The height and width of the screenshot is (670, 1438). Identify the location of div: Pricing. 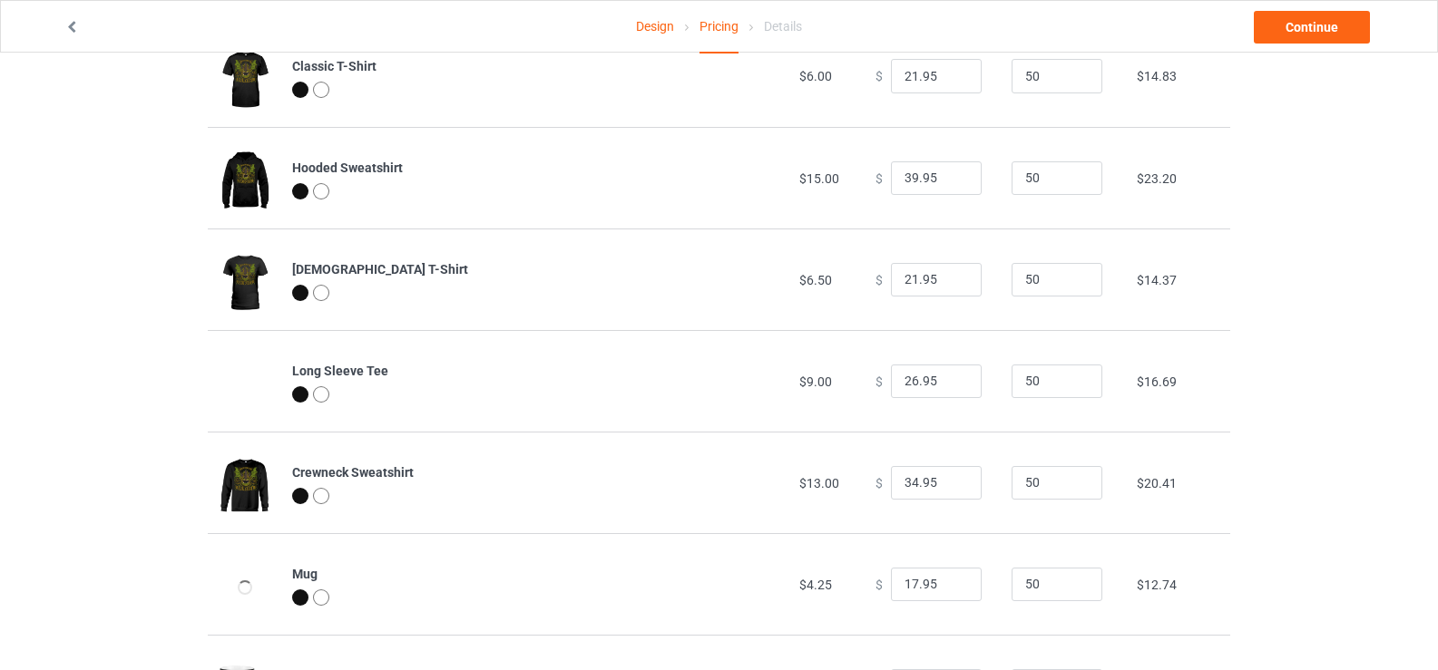
(718, 27).